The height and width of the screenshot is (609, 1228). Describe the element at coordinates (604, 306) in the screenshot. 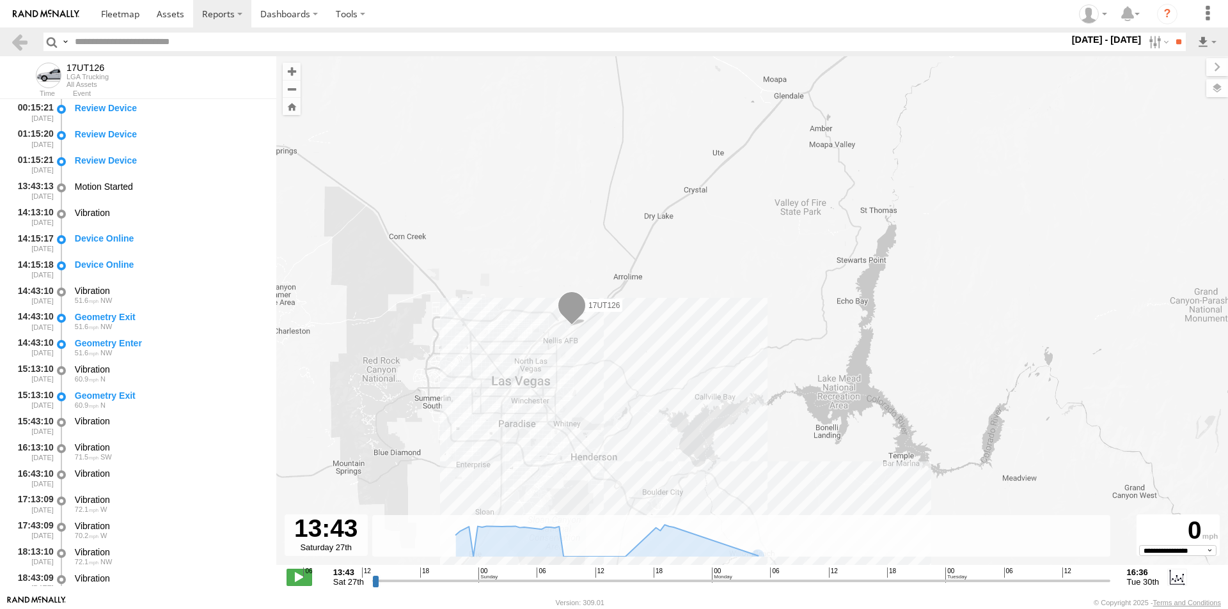

I see `span: 17UT126` at that location.